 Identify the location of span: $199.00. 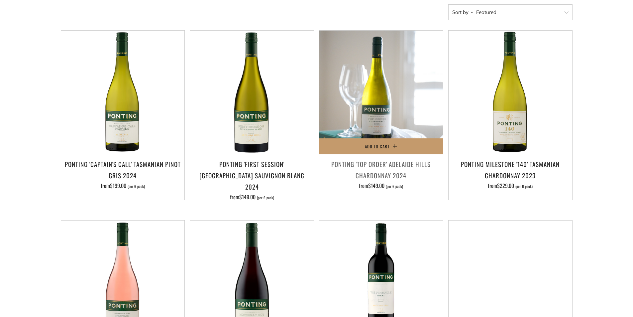
(118, 186).